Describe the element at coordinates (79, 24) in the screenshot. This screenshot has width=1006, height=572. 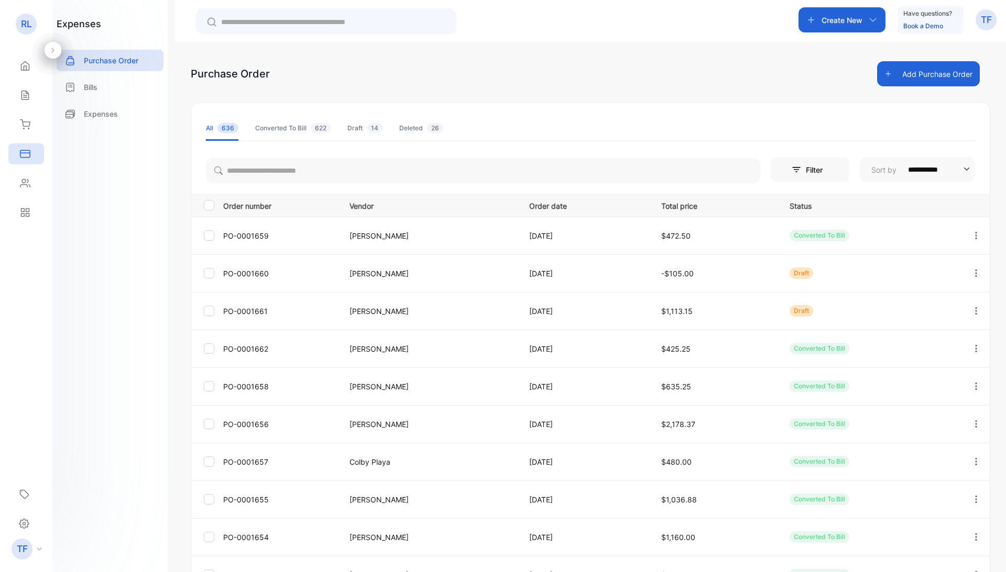
I see `h1: expenses` at that location.